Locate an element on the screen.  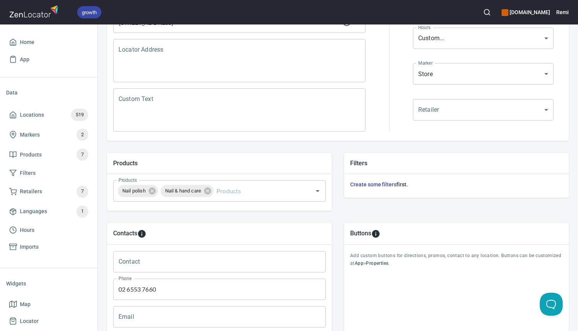
a: Locations519 is located at coordinates (49, 115).